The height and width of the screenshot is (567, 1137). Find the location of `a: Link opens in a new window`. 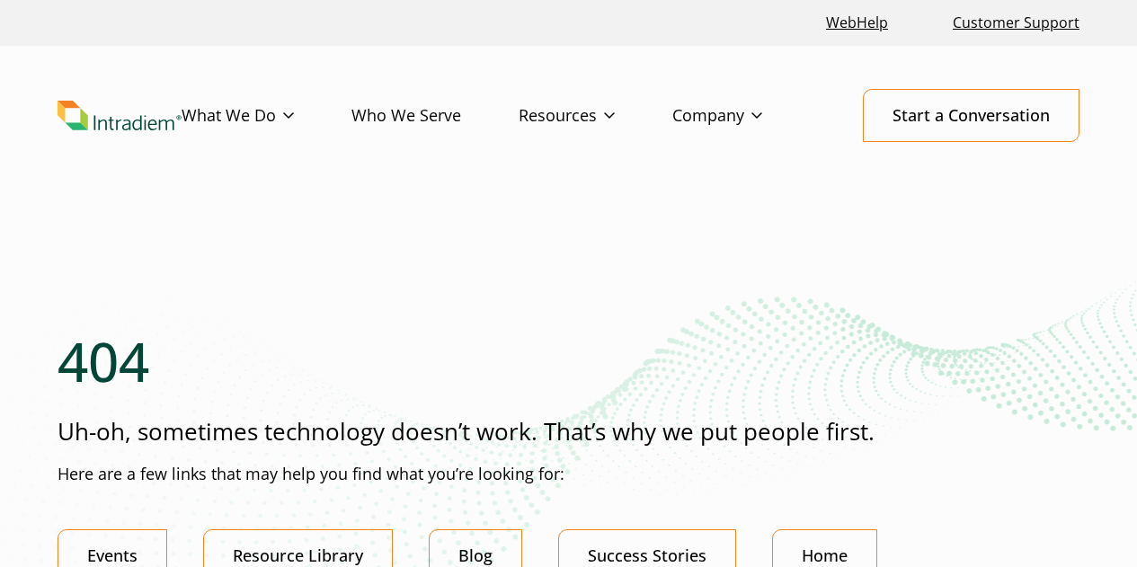

a: Link opens in a new window is located at coordinates (856, 22).